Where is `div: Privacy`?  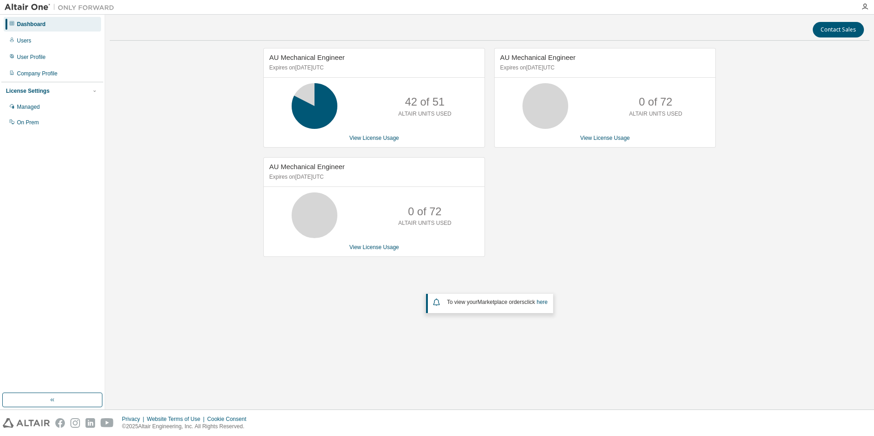
div: Privacy is located at coordinates (134, 419).